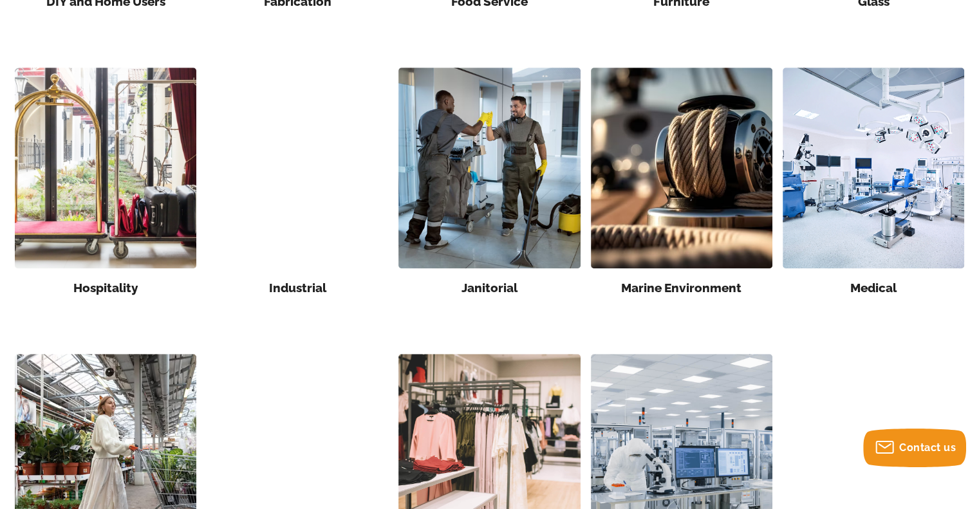 Image resolution: width=979 pixels, height=509 pixels. What do you see at coordinates (915, 448) in the screenshot?
I see `button: Contact us` at bounding box center [915, 448].